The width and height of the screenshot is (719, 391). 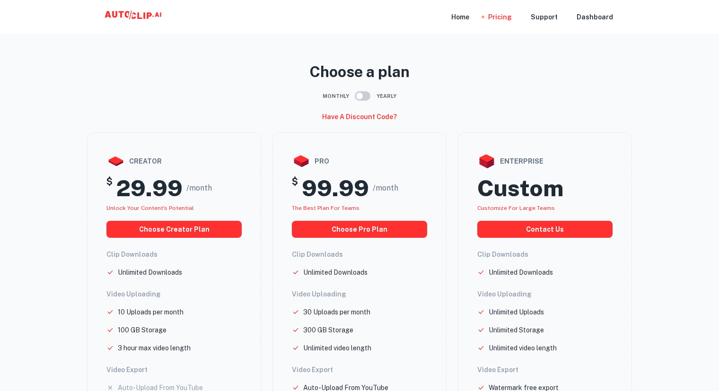 I want to click on span: Unlock your Content's potential, so click(x=150, y=208).